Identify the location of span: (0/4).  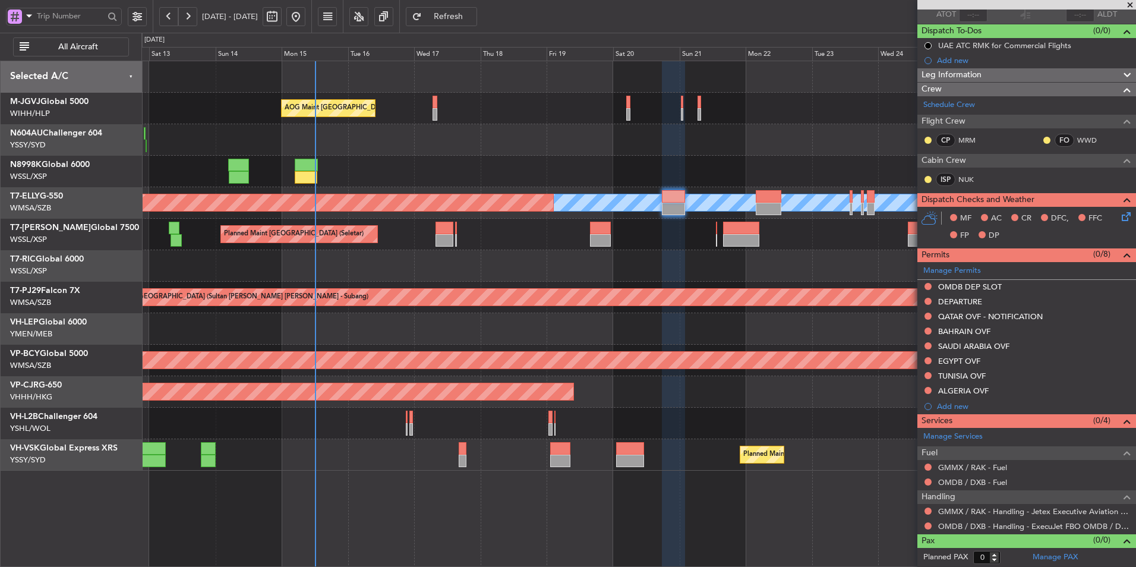
(1101, 420).